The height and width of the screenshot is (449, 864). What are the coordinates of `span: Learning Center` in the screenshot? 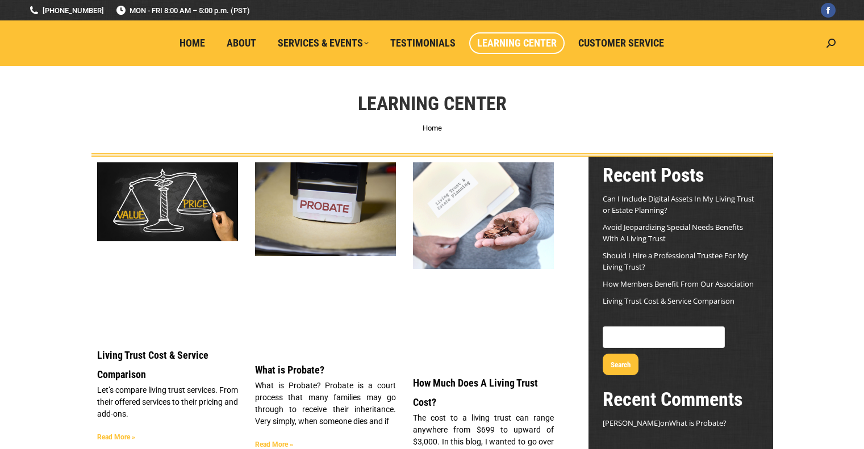 It's located at (517, 43).